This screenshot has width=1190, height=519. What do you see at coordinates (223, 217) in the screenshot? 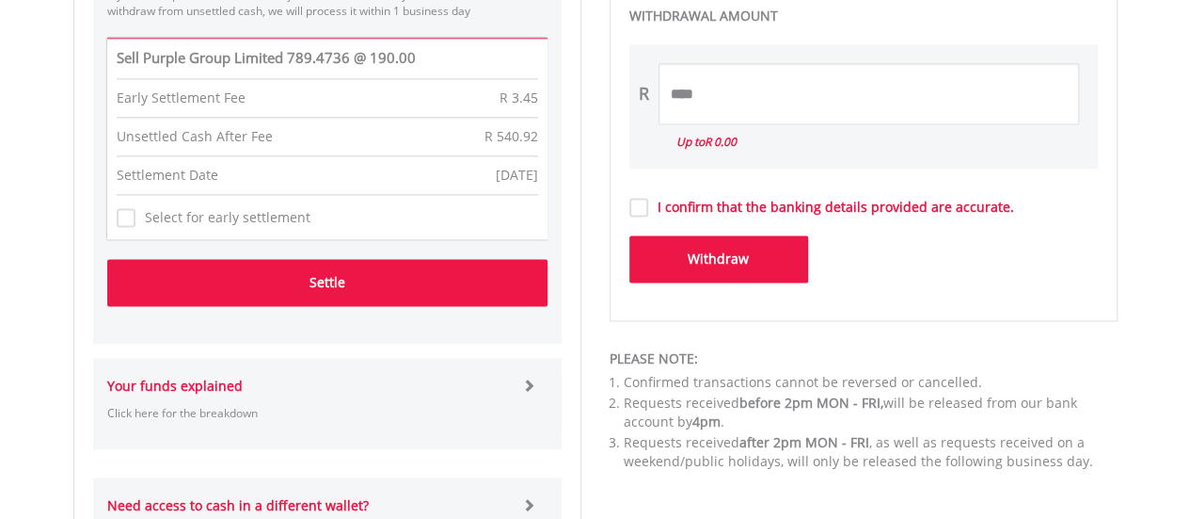
I see `label: Select for early settlement` at bounding box center [223, 217].